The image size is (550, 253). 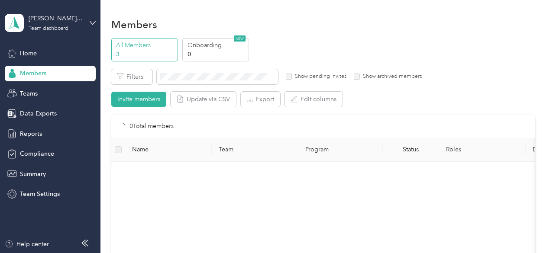 I want to click on label: Show pending invites, so click(x=319, y=77).